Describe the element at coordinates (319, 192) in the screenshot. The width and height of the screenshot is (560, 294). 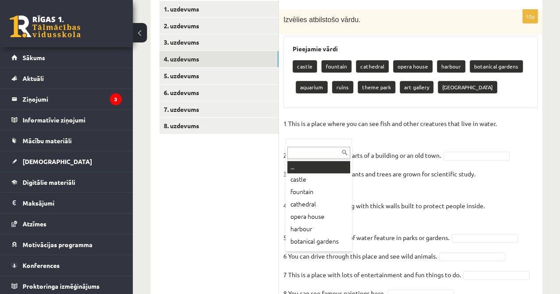
I see `div: fountain` at that location.